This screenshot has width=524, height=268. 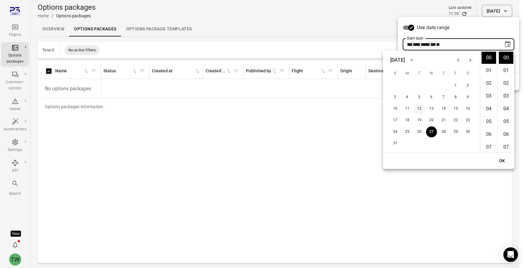 I want to click on button: Previous month, so click(x=458, y=60).